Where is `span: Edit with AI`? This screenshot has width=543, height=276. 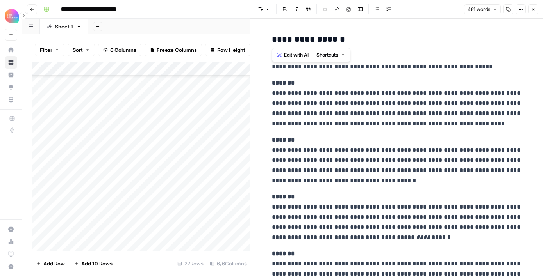 span: Edit with AI is located at coordinates (296, 55).